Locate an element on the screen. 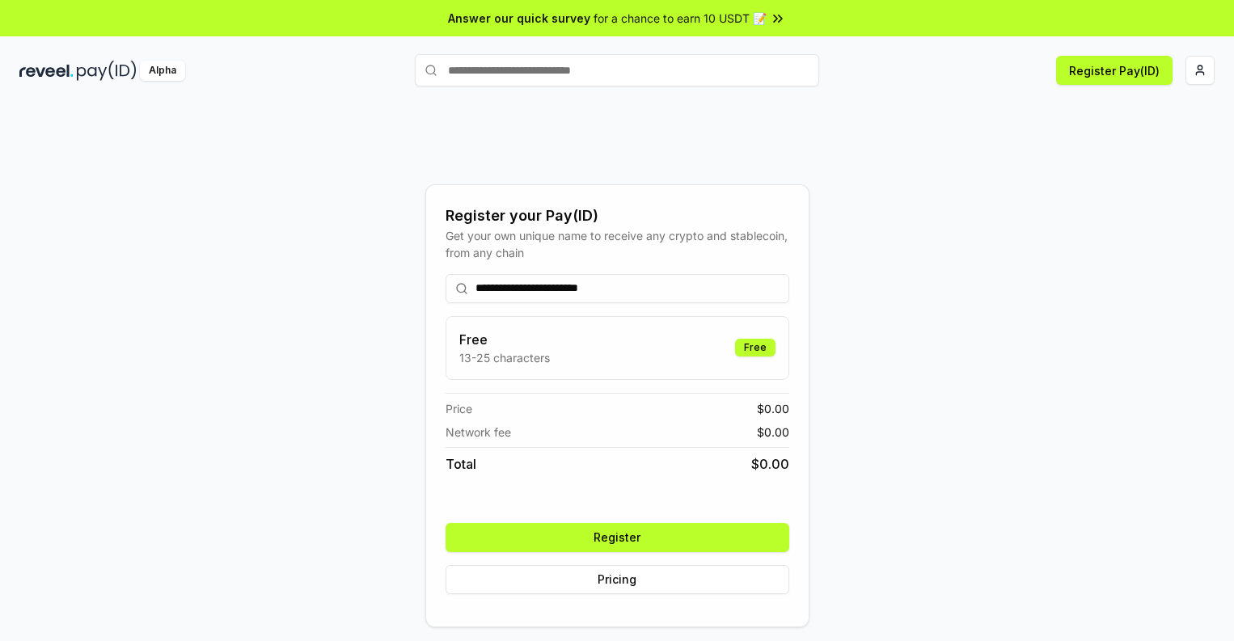 The height and width of the screenshot is (641, 1234). img: pay_id is located at coordinates (107, 70).